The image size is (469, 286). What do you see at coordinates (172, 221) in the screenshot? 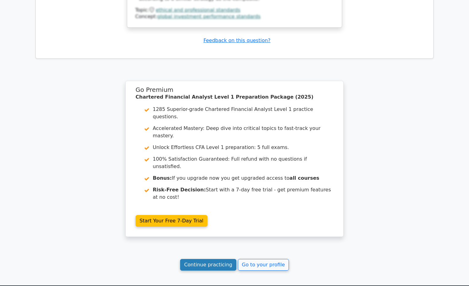
I see `a: Start Your Free 7-Day Trial` at bounding box center [172, 221].